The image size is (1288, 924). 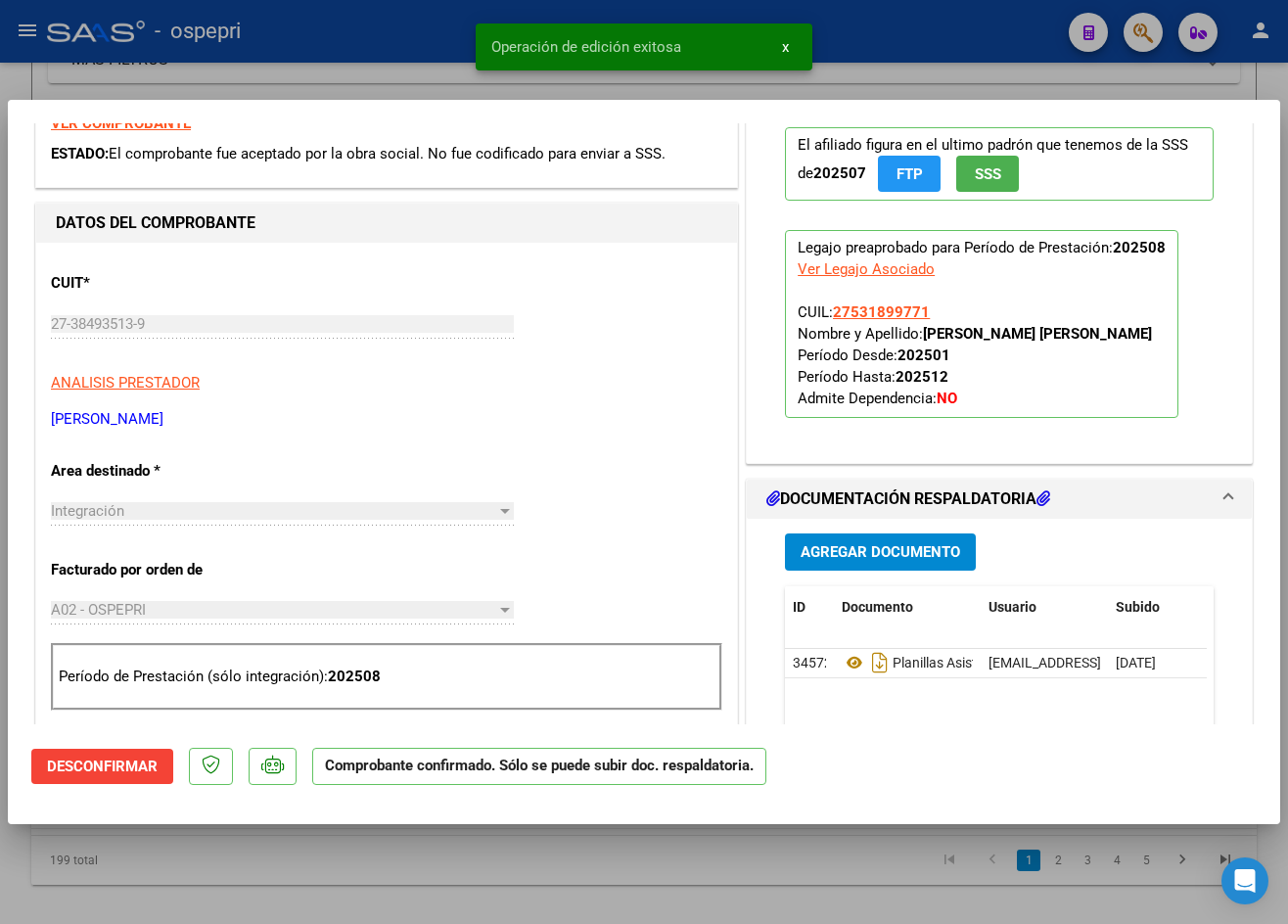 What do you see at coordinates (907, 606) in the screenshot?
I see `datatable-header-cell: Documento` at bounding box center [907, 606].